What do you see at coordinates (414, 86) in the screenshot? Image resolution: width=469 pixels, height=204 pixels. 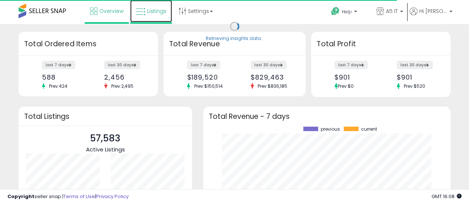 I see `span: Prev: $520` at bounding box center [414, 86].